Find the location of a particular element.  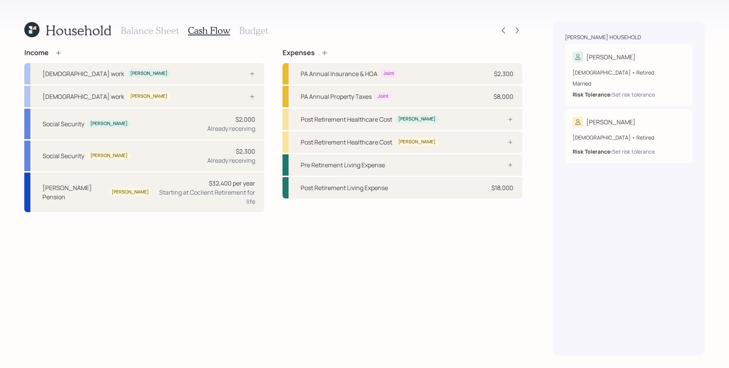

h4: Income is located at coordinates (36, 53).